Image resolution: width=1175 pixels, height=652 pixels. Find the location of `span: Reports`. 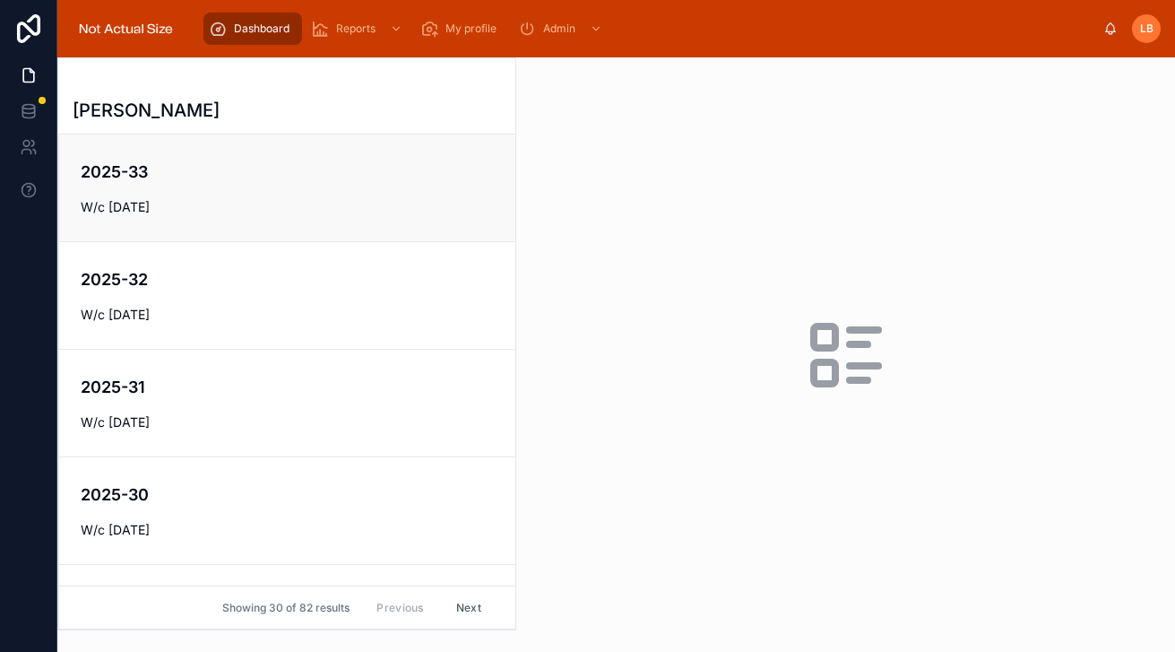

span: Reports is located at coordinates (356, 29).